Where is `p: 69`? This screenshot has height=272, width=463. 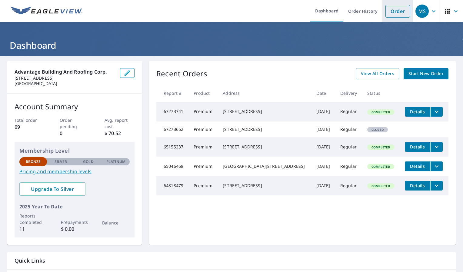 p: 69 is located at coordinates (29, 127).